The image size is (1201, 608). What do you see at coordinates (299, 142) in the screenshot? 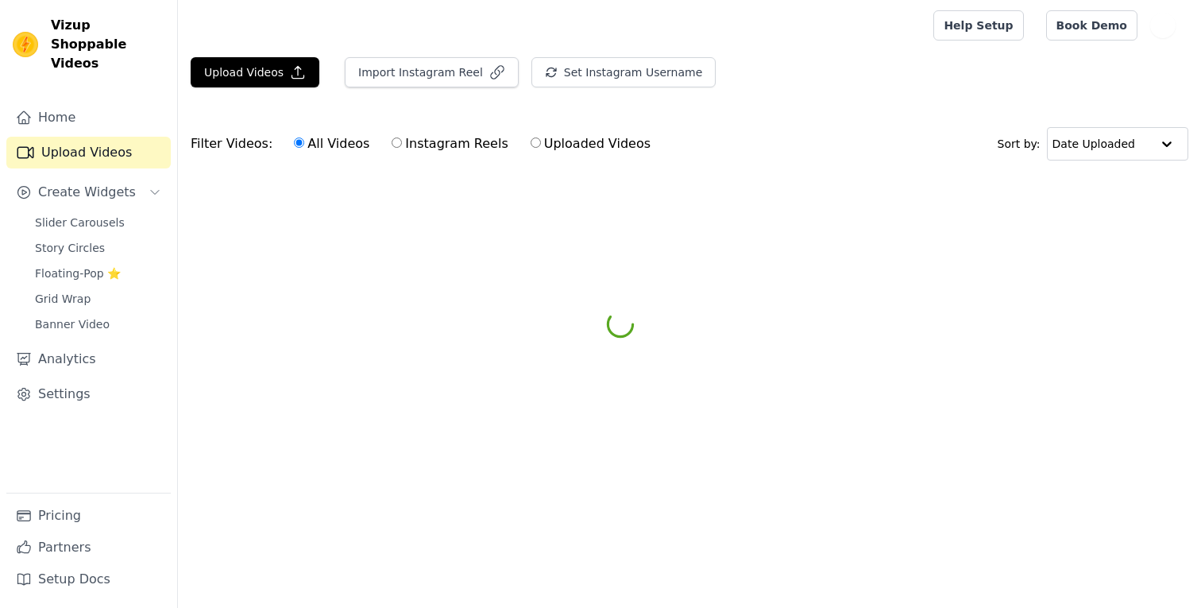
I see `input: All Videos` at bounding box center [299, 142].